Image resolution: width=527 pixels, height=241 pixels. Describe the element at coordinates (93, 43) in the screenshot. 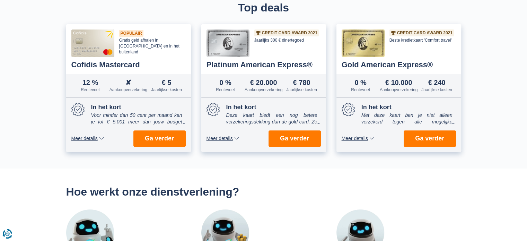

I see `img: Cofidis Mastercard` at that location.